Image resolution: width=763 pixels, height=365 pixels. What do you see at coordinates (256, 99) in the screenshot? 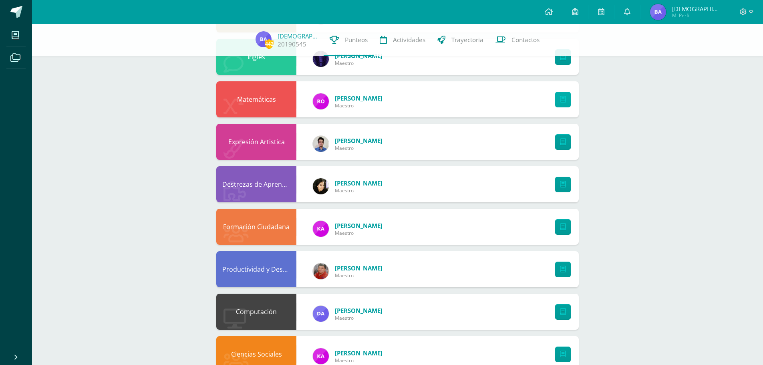
I see `div: Matemáticas` at bounding box center [256, 99].